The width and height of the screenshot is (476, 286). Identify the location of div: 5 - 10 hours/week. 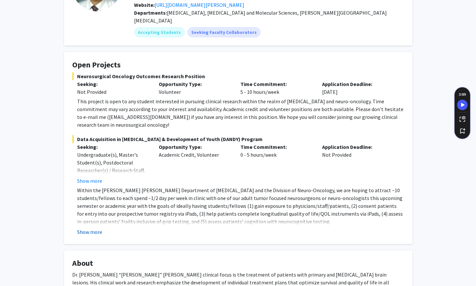
(276, 88).